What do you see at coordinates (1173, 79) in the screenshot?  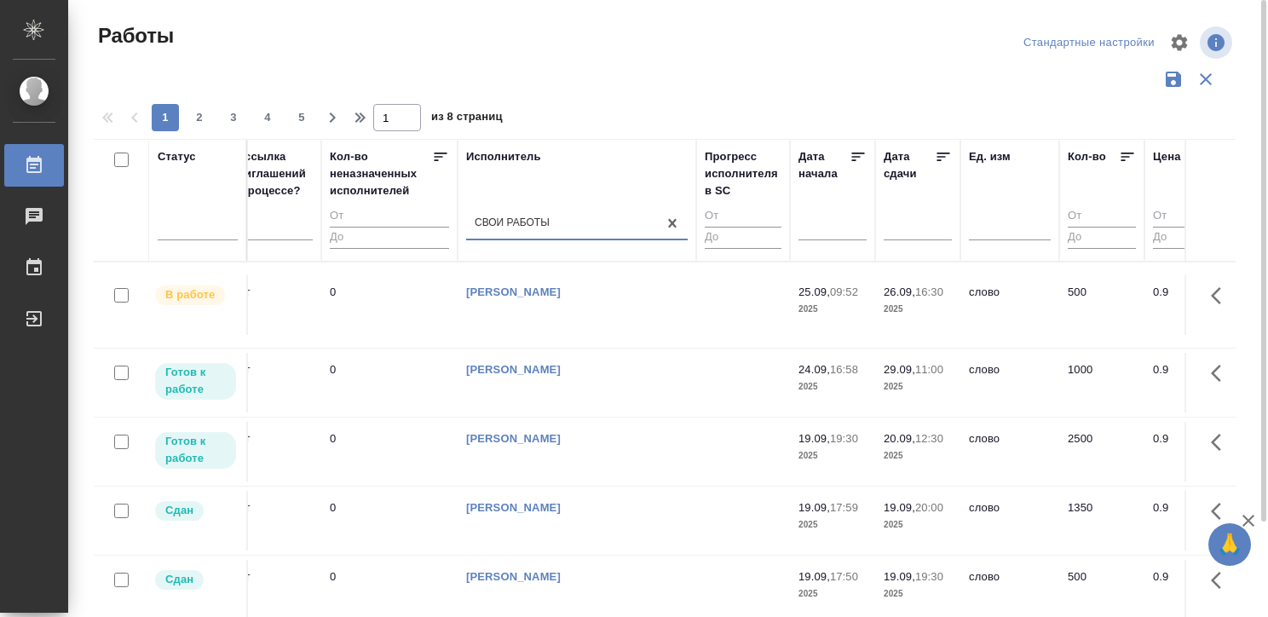 I see `button: Сохранить фильтры` at bounding box center [1173, 79].